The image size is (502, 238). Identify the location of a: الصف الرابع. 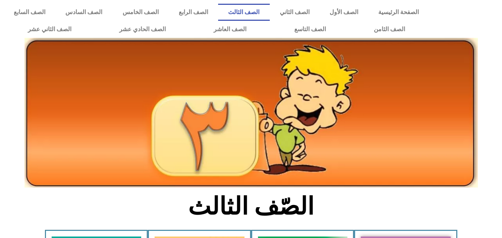
(193, 12).